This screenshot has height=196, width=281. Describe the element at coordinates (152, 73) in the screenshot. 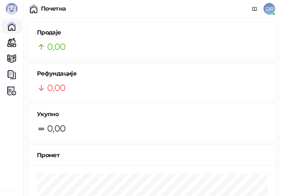

I see `h5: Рефундације` at that location.